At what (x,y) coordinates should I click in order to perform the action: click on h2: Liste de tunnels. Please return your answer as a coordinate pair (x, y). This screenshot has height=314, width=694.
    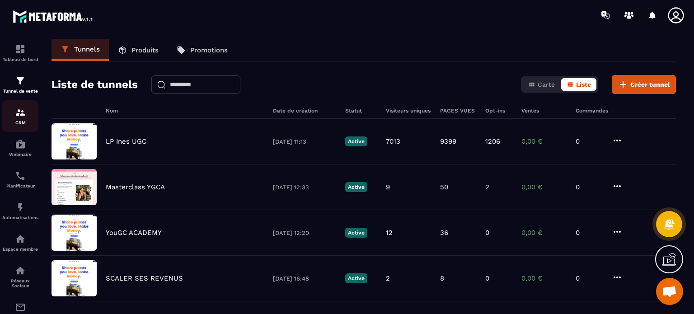
    Looking at the image, I should click on (94, 85).